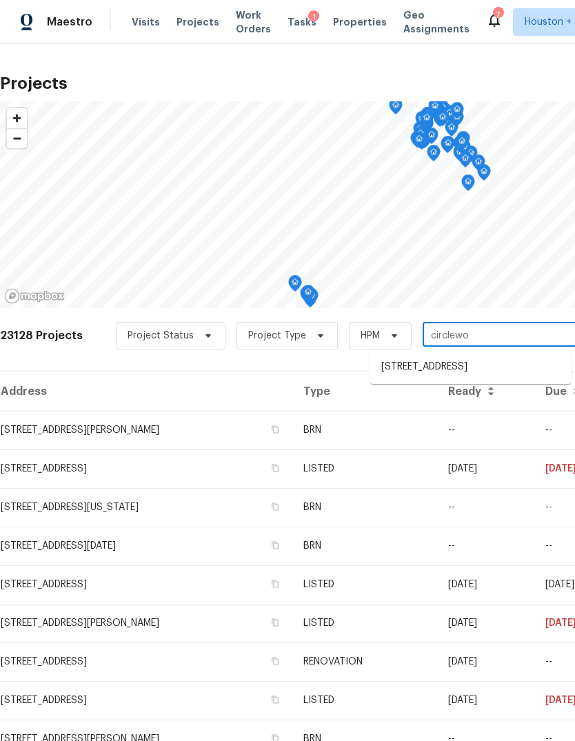 This screenshot has height=741, width=575. What do you see at coordinates (253, 22) in the screenshot?
I see `span: Work Orders` at bounding box center [253, 22].